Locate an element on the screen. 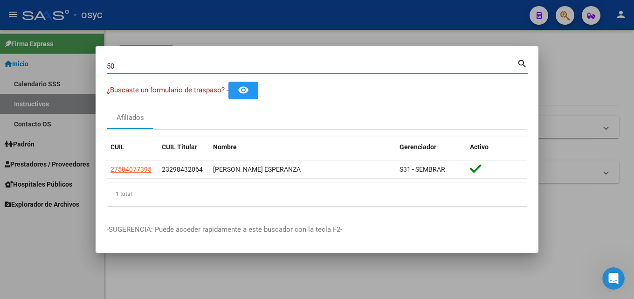 This screenshot has width=634, height=299. datatable-header-cell: Nombre is located at coordinates (303, 147).